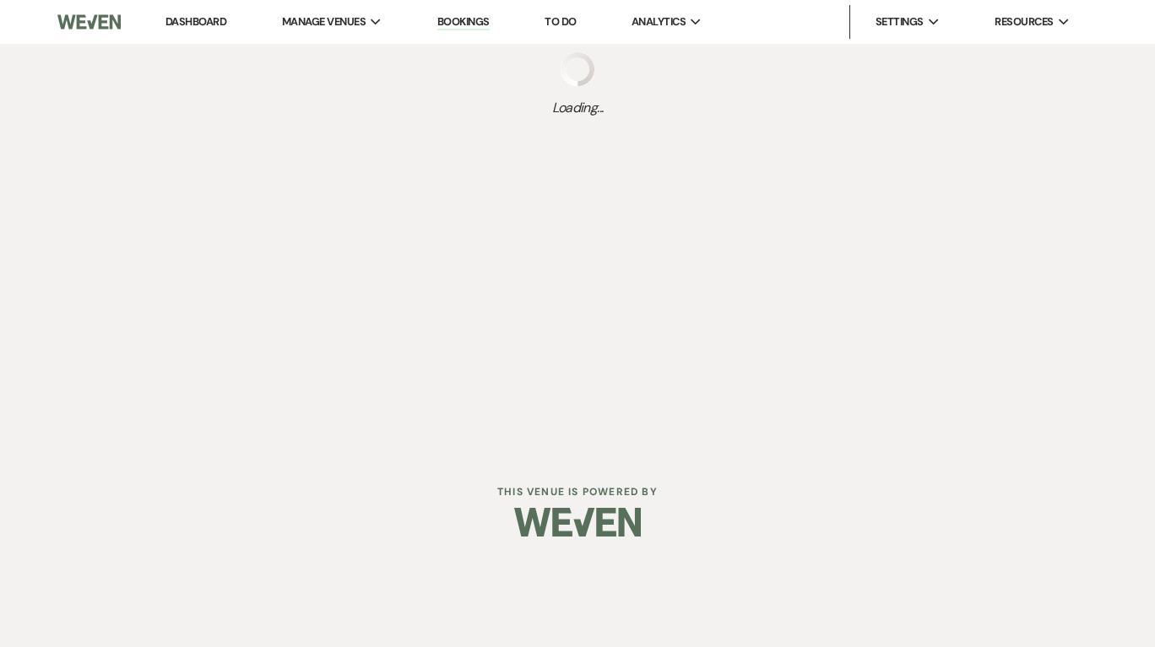  What do you see at coordinates (1023, 22) in the screenshot?
I see `span: Resources` at bounding box center [1023, 22].